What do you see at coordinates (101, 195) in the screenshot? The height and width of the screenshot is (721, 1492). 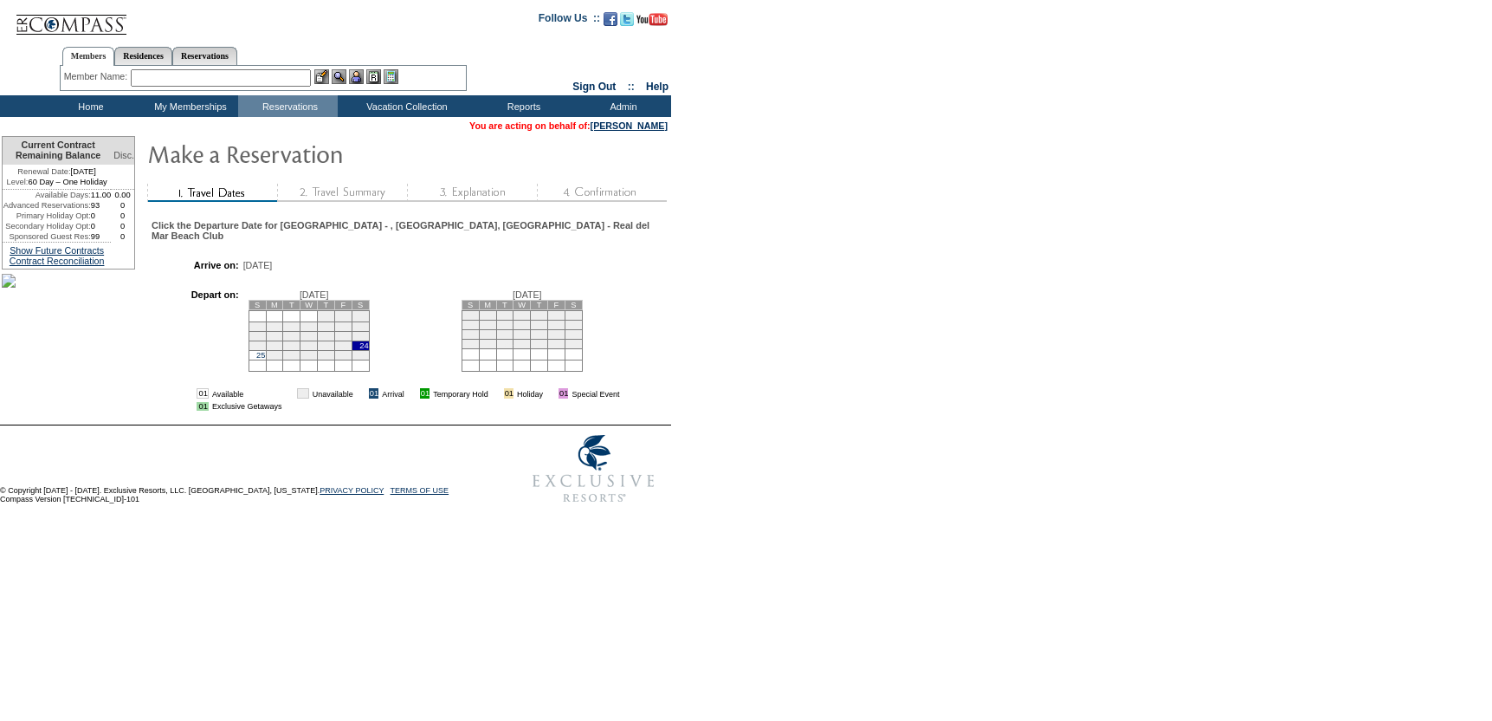 I see `td: 11.00` at bounding box center [101, 195].